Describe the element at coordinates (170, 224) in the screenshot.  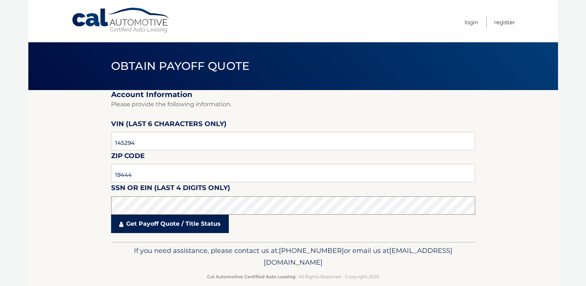
I see `a: Get Payoff Quote / Title Status` at that location.